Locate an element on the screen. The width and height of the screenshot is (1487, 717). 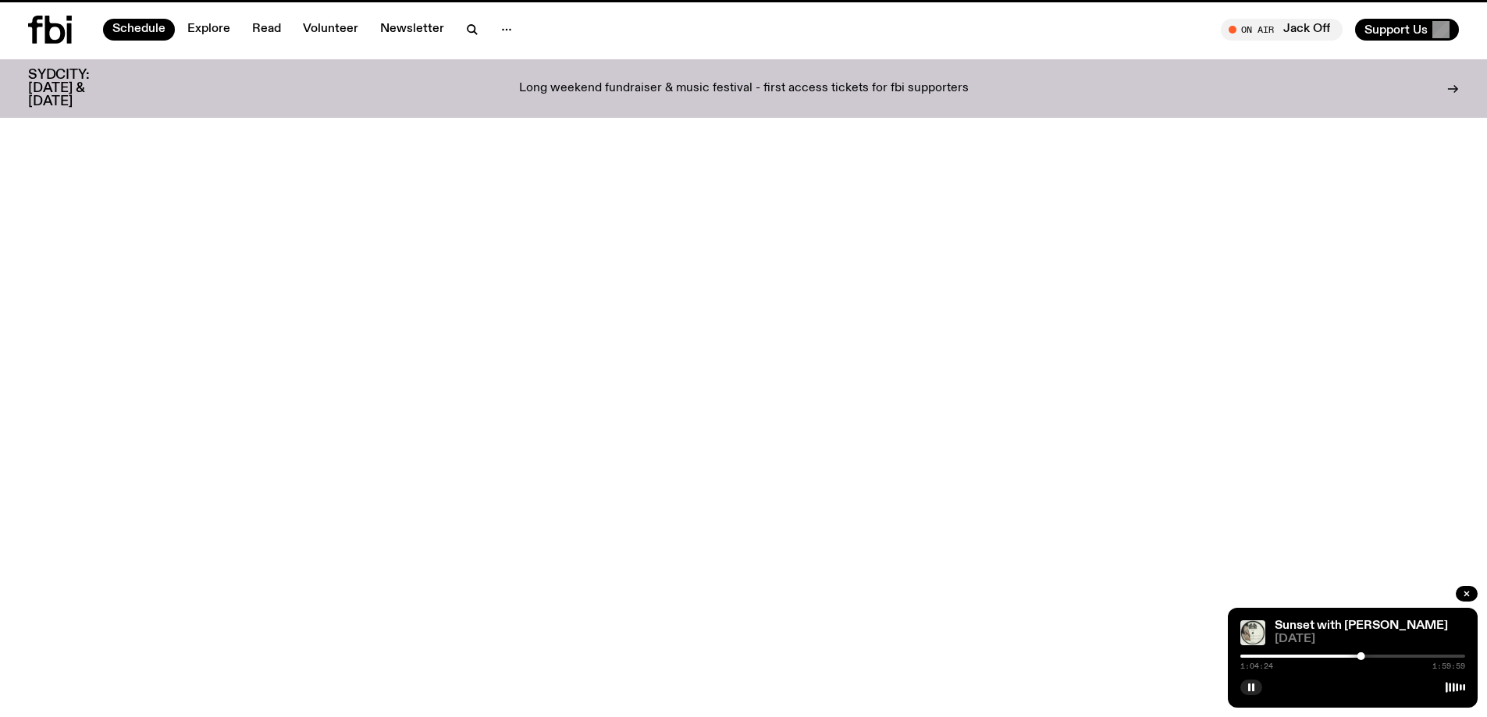
p: Long weekend fundraiser & music festival - first access tickets for fbi supporters is located at coordinates (744, 89).